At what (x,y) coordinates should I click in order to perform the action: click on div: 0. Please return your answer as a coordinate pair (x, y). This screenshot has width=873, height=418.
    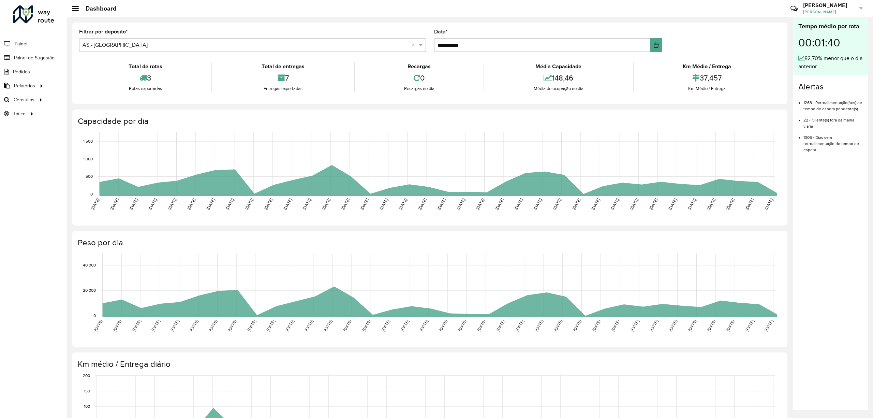
    Looking at the image, I should click on (419, 78).